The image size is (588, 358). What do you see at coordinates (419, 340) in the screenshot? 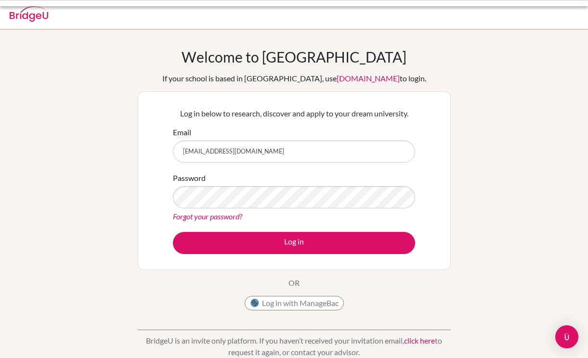
I see `a: click here` at bounding box center [419, 340].